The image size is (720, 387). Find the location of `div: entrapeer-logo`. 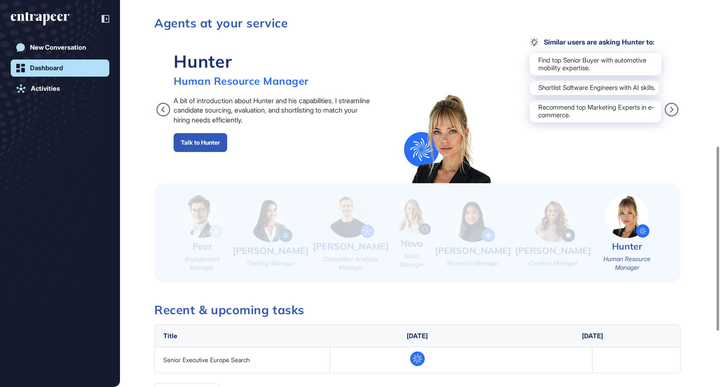

div: entrapeer-logo is located at coordinates (40, 19).